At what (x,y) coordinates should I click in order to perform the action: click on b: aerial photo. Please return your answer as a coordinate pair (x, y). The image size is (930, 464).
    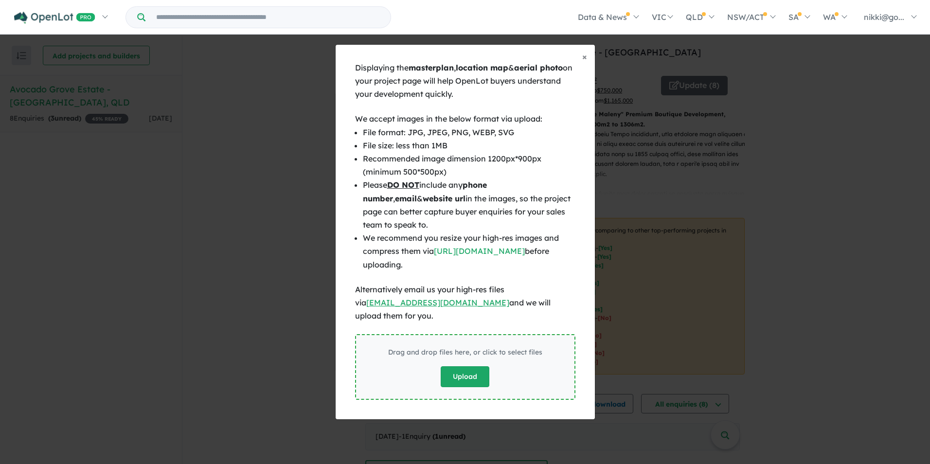
    Looking at the image, I should click on (538, 68).